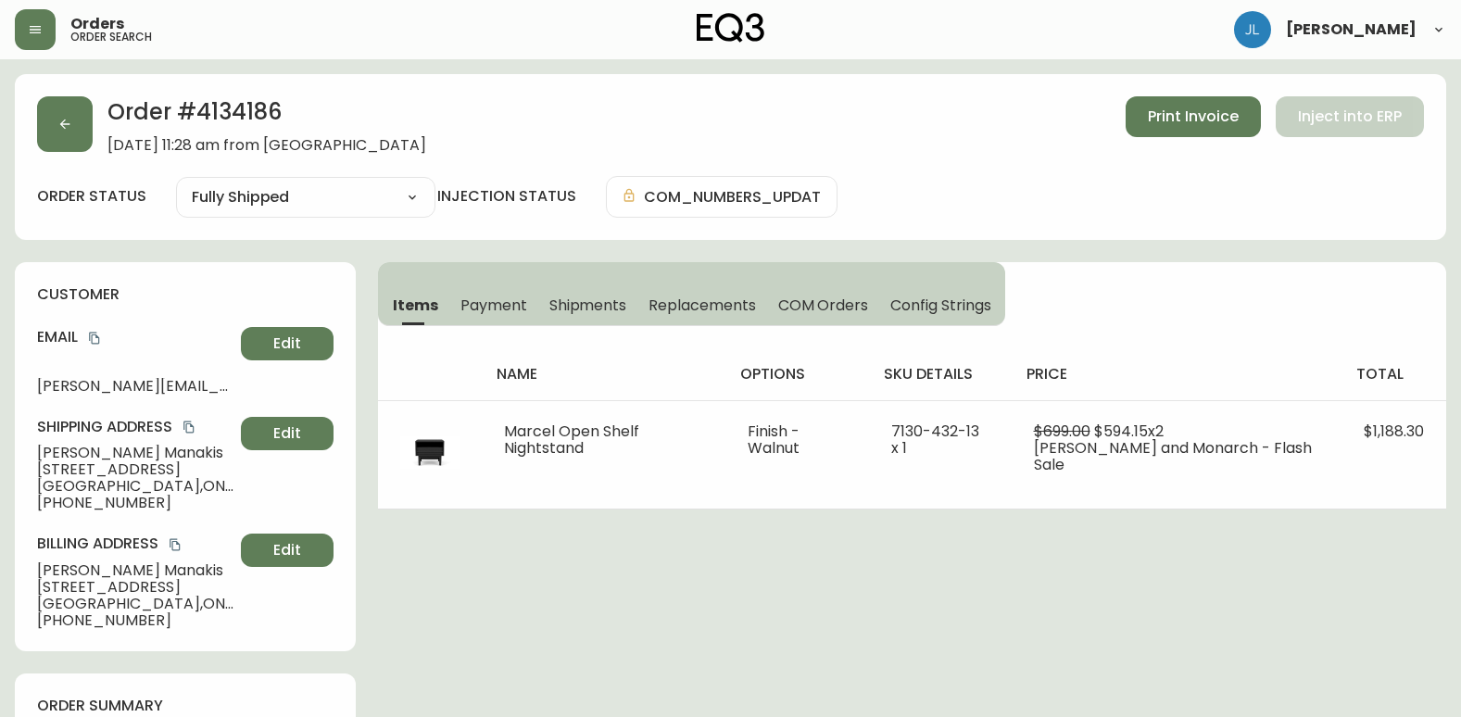 The height and width of the screenshot is (717, 1461). What do you see at coordinates (588, 305) in the screenshot?
I see `span: Shipments` at bounding box center [588, 305].